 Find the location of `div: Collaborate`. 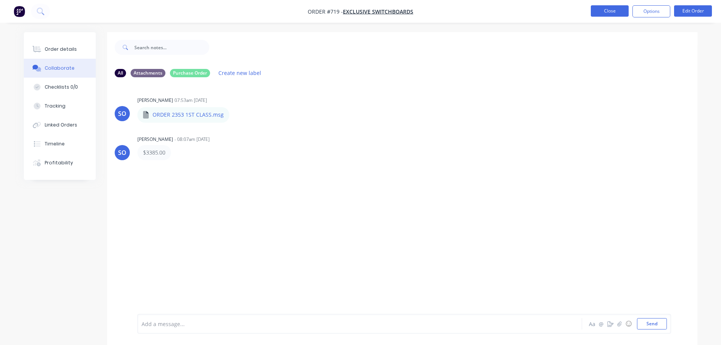

div: Collaborate is located at coordinates (59, 68).